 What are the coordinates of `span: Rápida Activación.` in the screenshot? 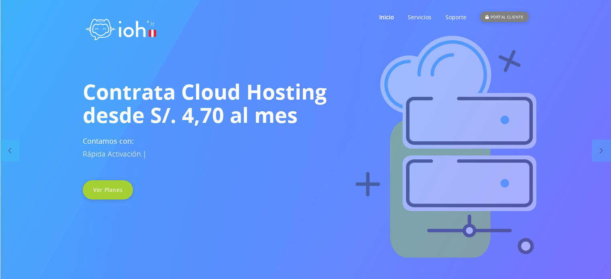 It's located at (112, 154).